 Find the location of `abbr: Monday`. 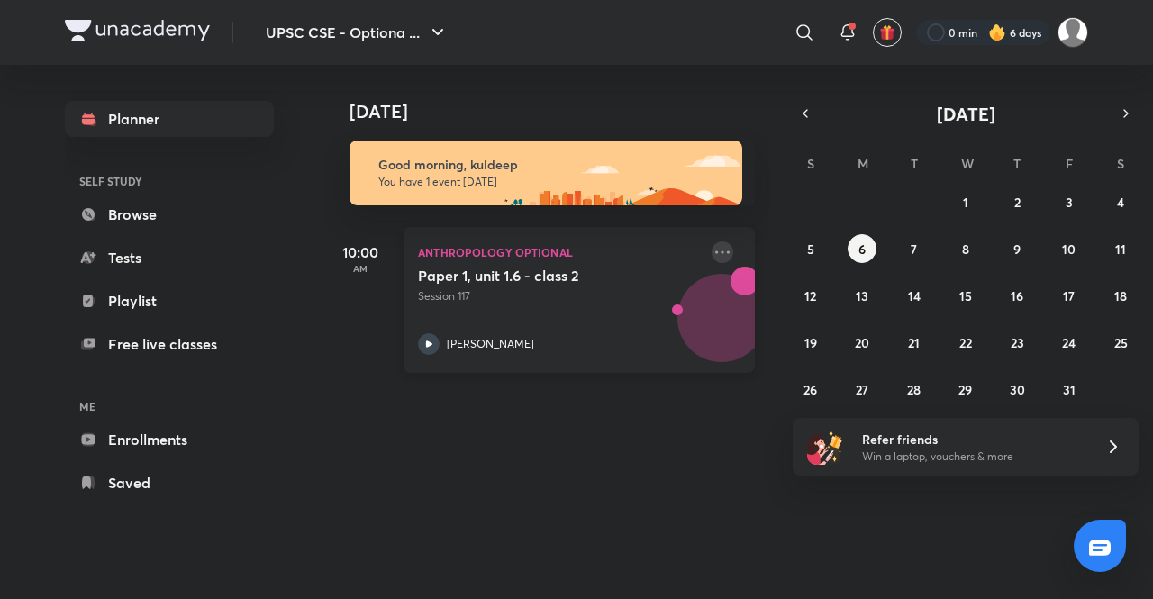

abbr: Monday is located at coordinates (863, 163).